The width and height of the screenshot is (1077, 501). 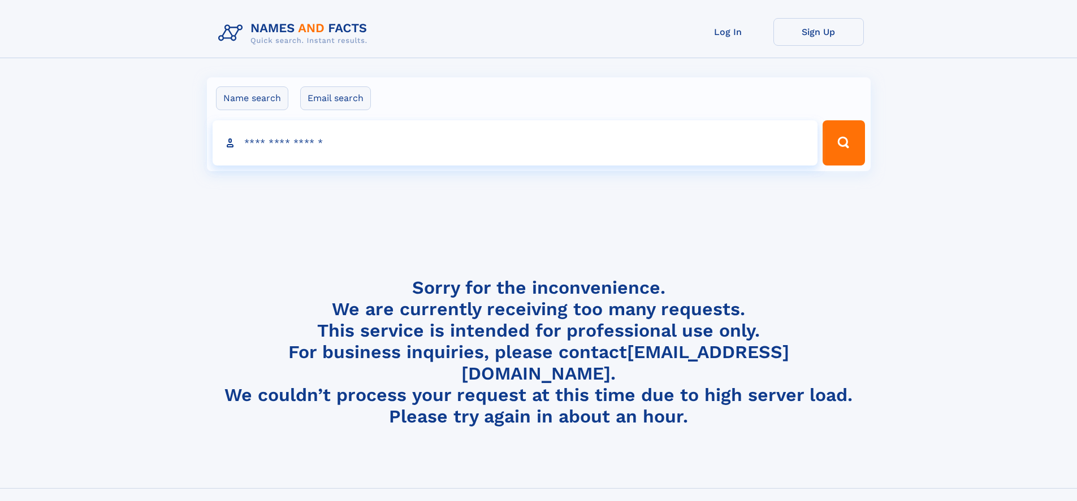 What do you see at coordinates (335, 98) in the screenshot?
I see `label: Email search` at bounding box center [335, 98].